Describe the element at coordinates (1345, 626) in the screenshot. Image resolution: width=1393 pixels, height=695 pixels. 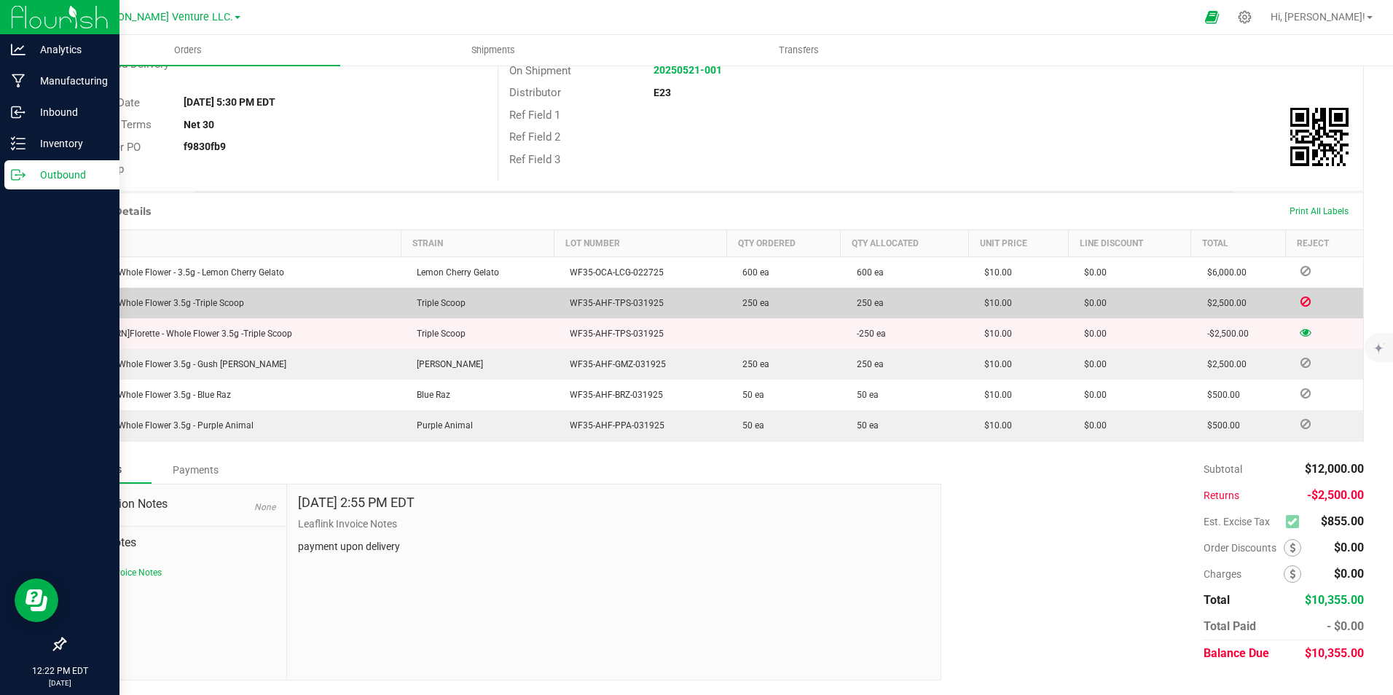
I see `span: - $0.00` at that location.